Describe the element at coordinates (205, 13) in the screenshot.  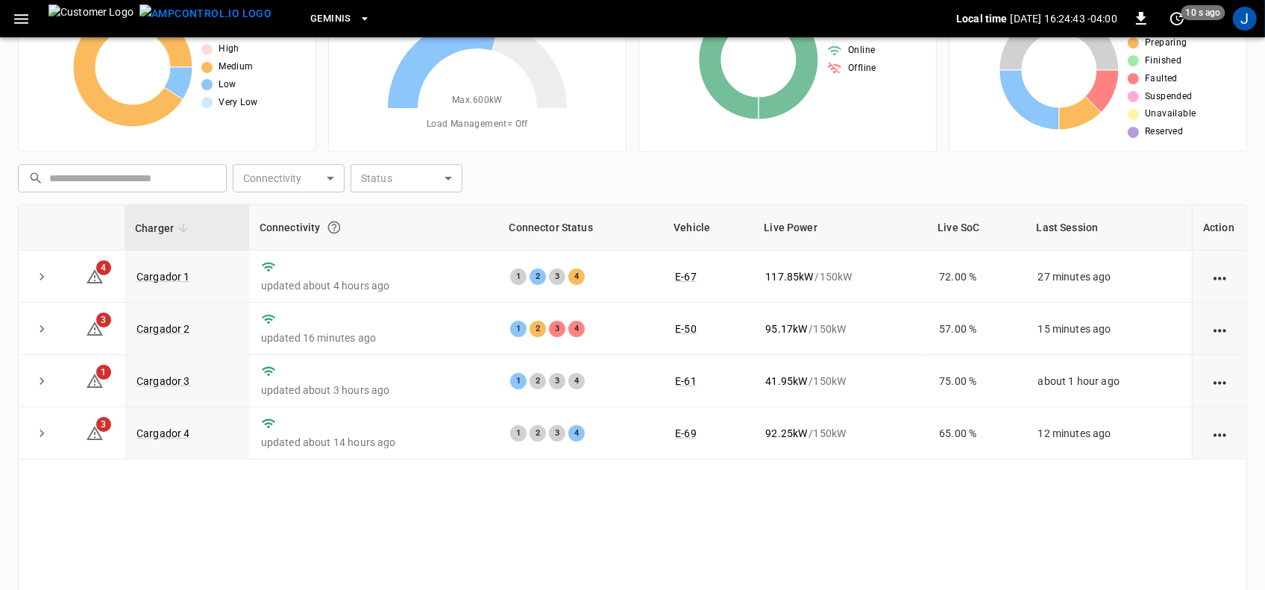
I see `img: ampcontrol.io logo` at that location.